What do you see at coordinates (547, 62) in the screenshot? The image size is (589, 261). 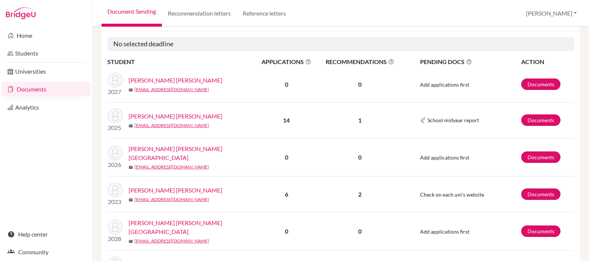 I see `th: ACTION` at bounding box center [547, 62].